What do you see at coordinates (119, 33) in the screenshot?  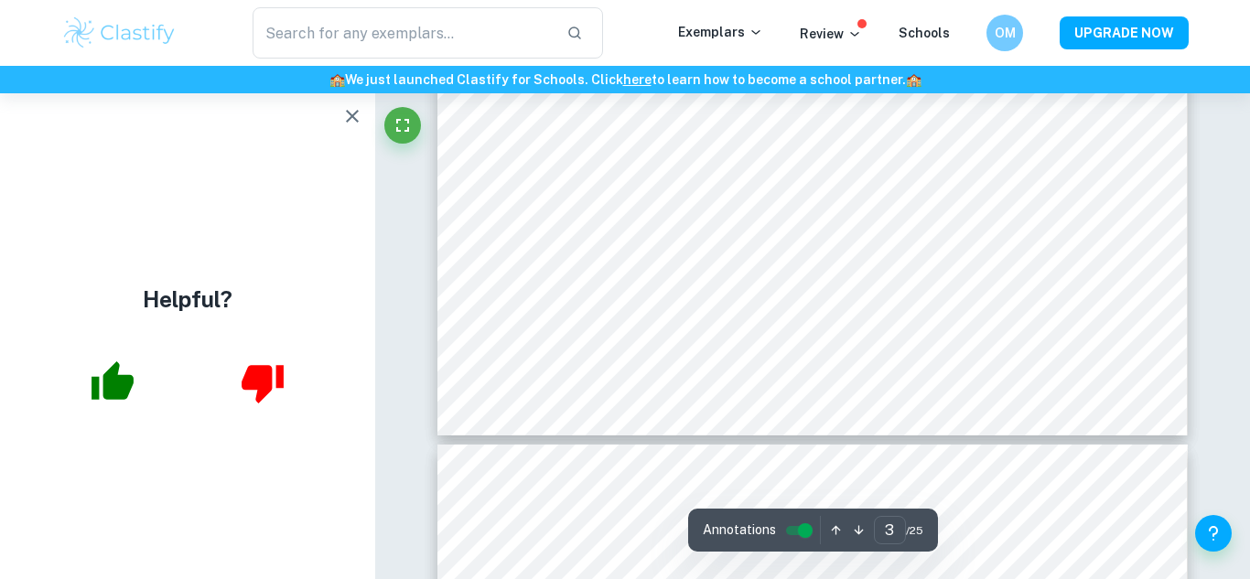 I see `img: Clastify logo` at bounding box center [119, 33].